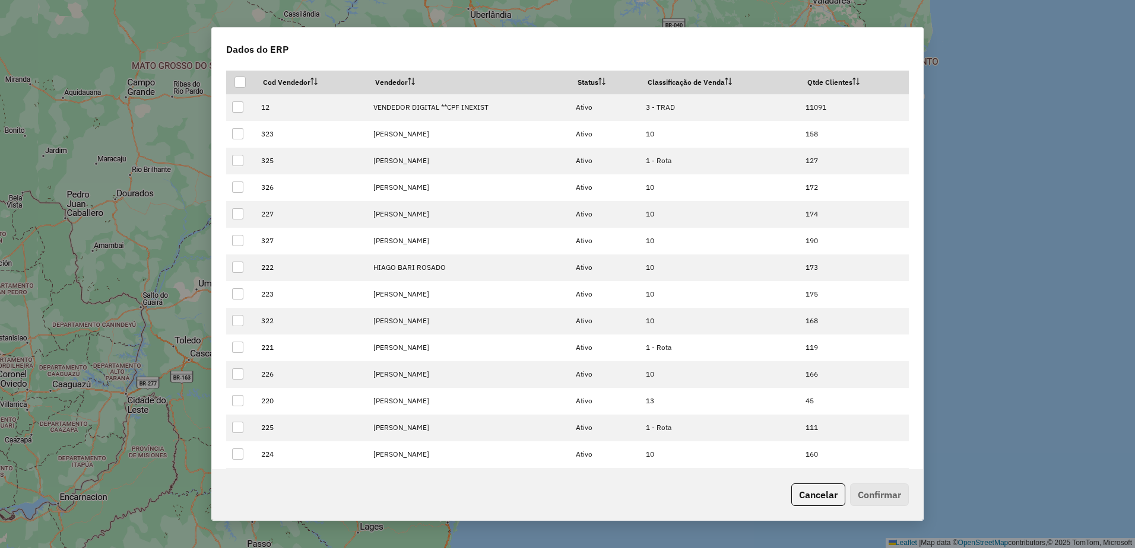 The image size is (1135, 548). I want to click on td: 321, so click(310, 481).